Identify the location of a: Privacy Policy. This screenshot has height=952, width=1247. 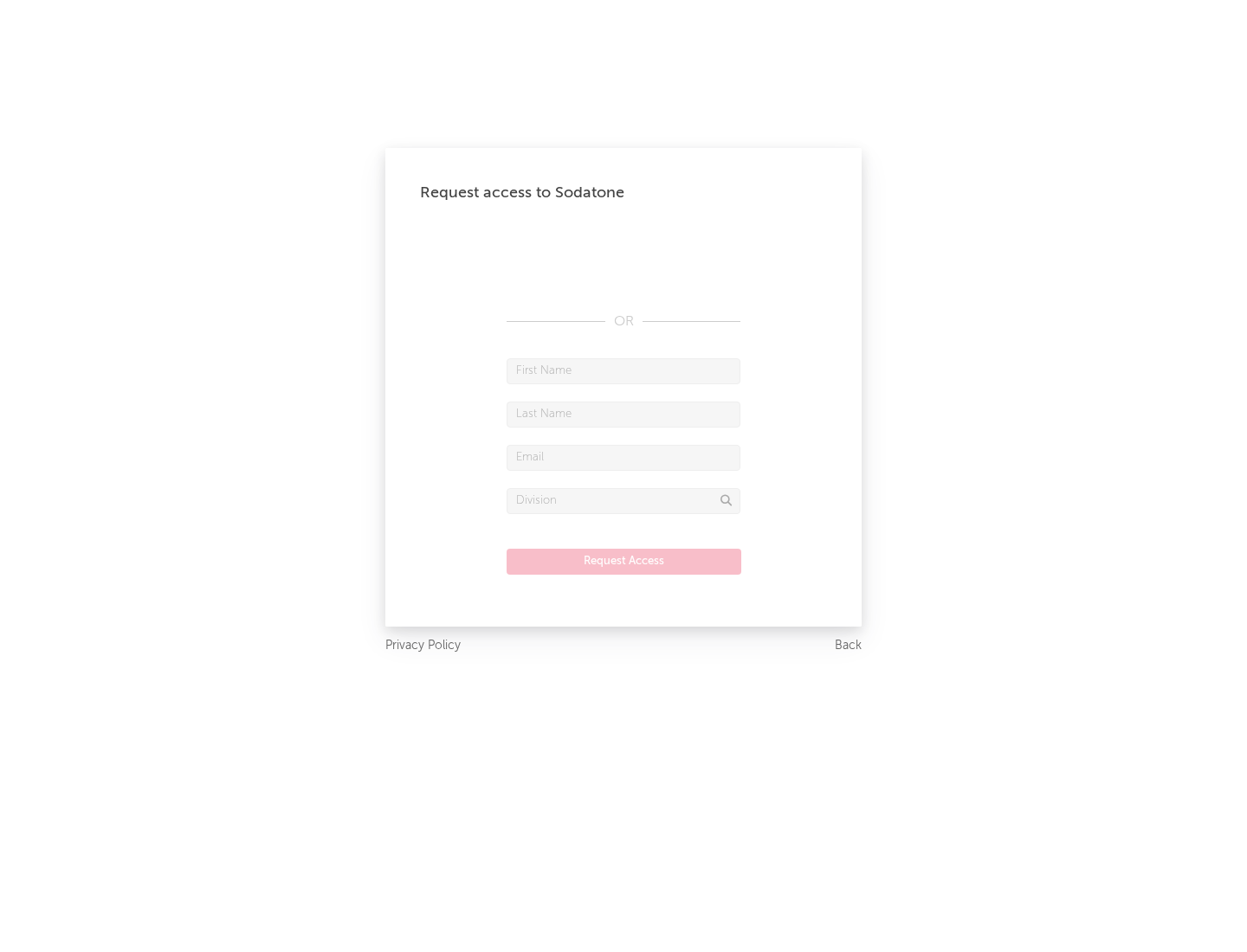
(423, 645).